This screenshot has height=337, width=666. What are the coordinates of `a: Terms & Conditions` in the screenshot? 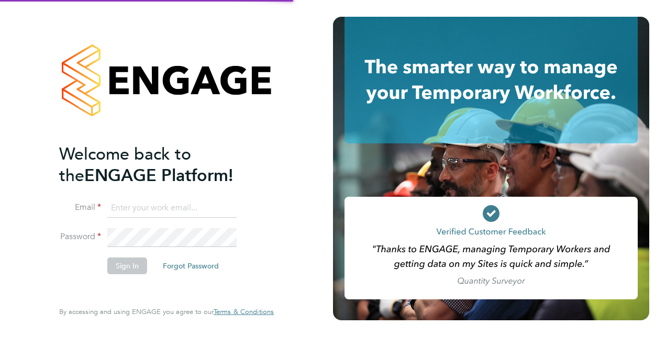 It's located at (243, 312).